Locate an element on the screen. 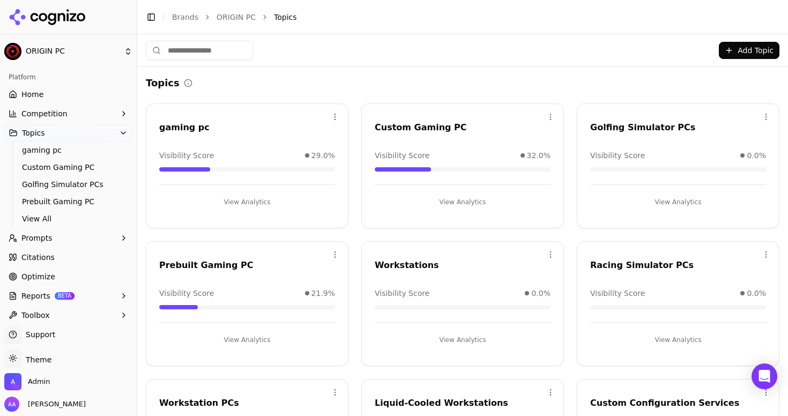  button: Open user button is located at coordinates (45, 404).